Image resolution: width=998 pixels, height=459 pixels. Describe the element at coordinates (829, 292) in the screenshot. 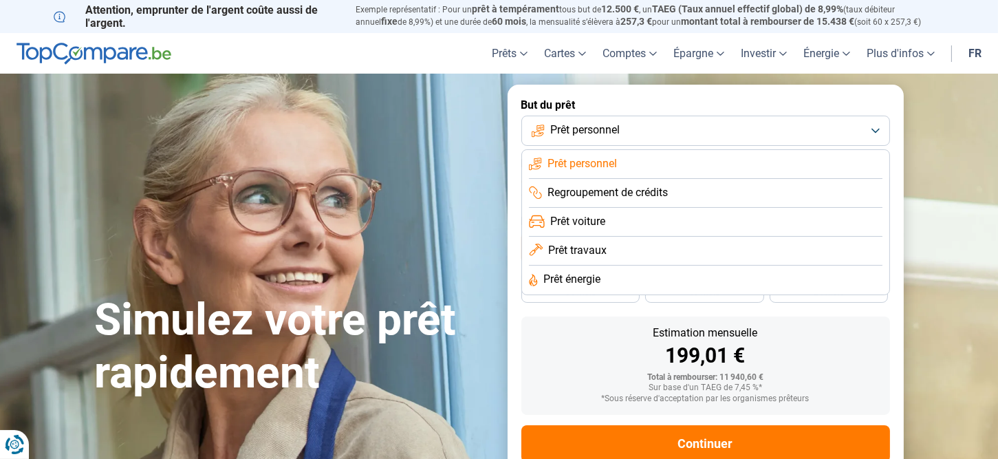

I see `span: 24 mois` at that location.